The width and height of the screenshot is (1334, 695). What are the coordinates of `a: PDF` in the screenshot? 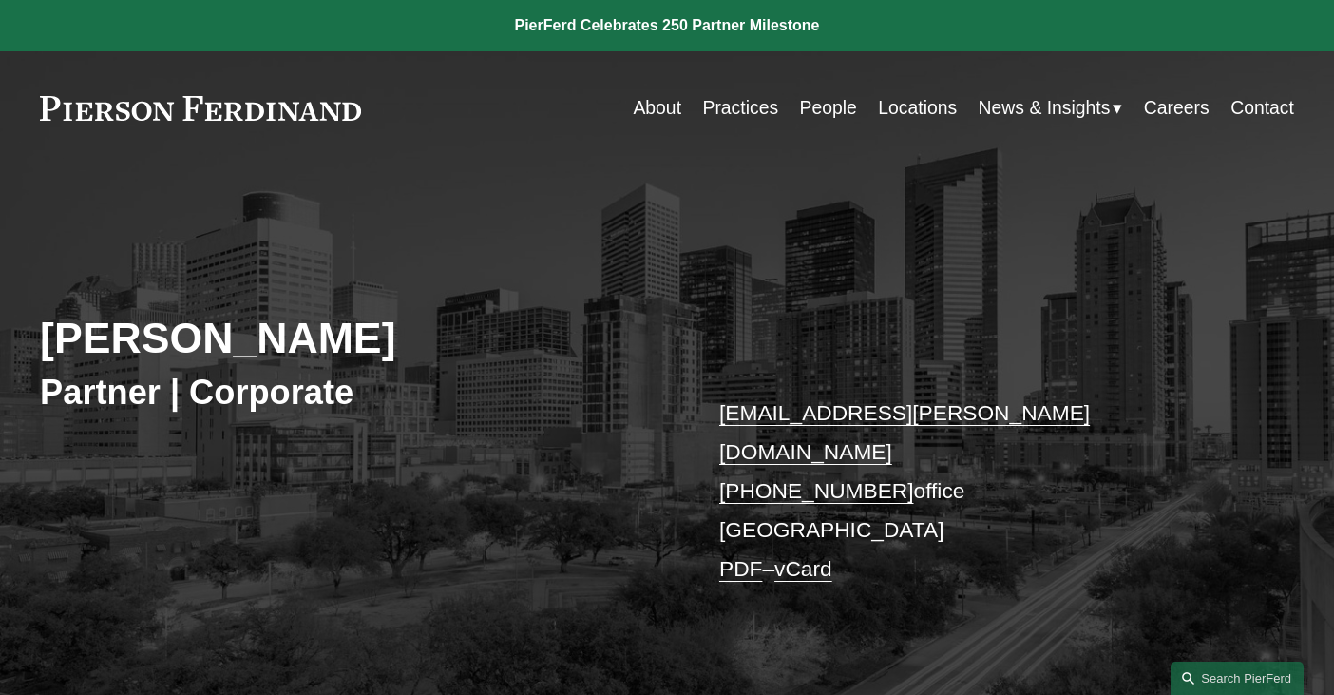 It's located at (740, 568).